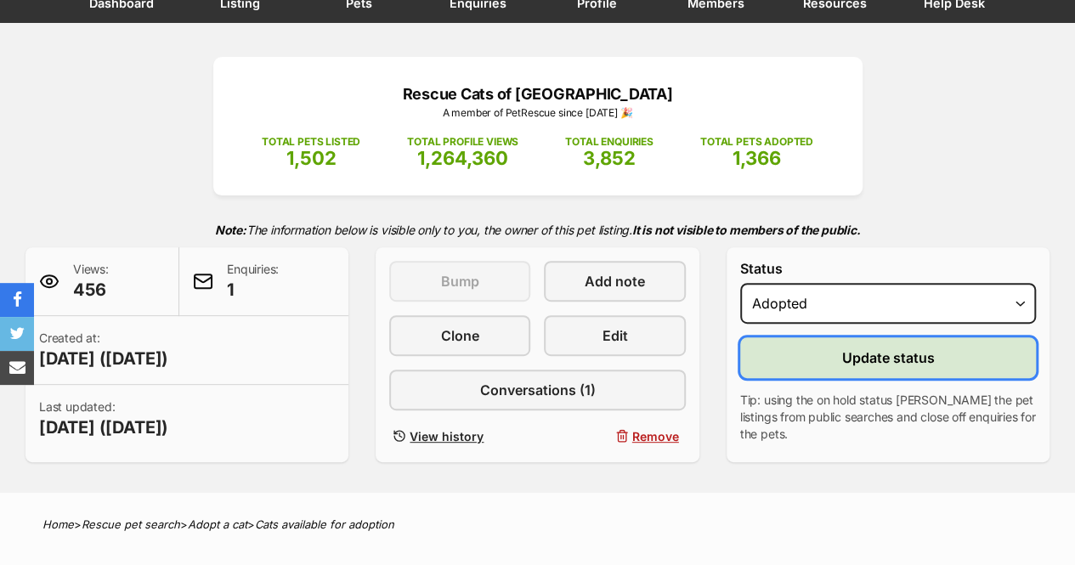  I want to click on p: Enquiries:, so click(252, 281).